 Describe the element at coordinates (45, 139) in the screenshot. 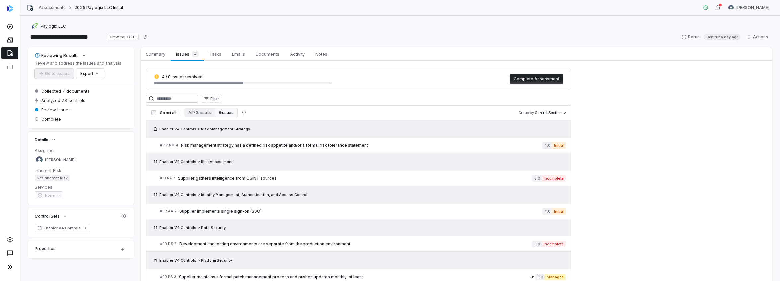

I see `button: Details` at that location.